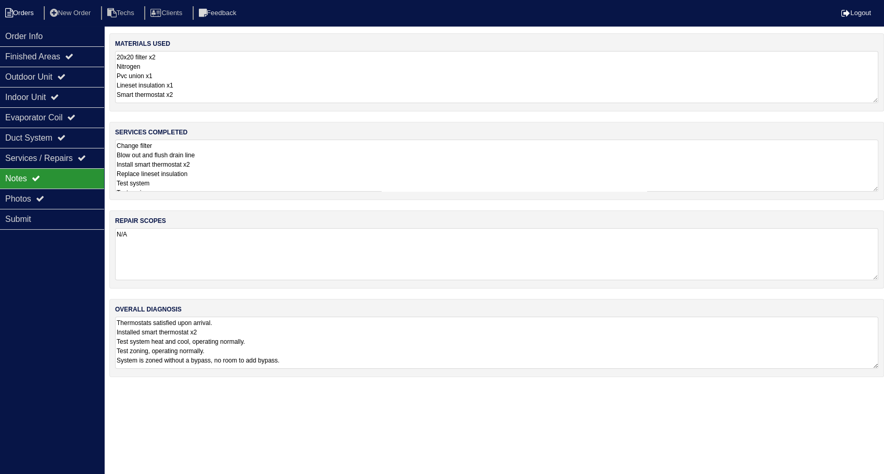 The image size is (884, 474). Describe the element at coordinates (122, 13) in the screenshot. I see `li: Techs` at that location.